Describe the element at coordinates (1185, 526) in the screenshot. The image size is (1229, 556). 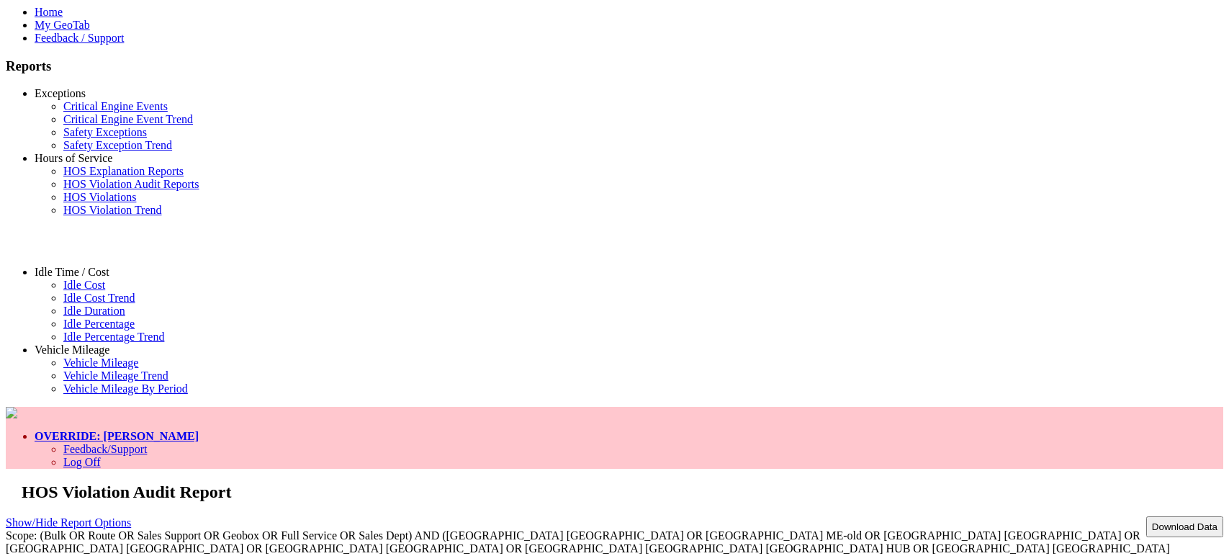
I see `button: Download Data` at that location.